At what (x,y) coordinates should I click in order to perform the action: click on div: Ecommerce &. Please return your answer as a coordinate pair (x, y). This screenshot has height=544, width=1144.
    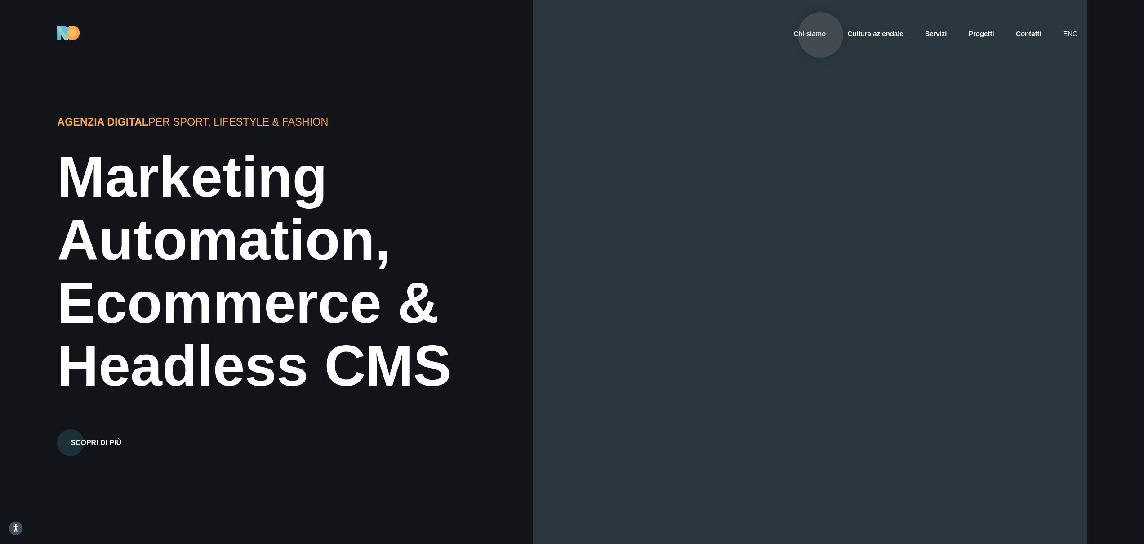
    Looking at the image, I should click on (341, 303).